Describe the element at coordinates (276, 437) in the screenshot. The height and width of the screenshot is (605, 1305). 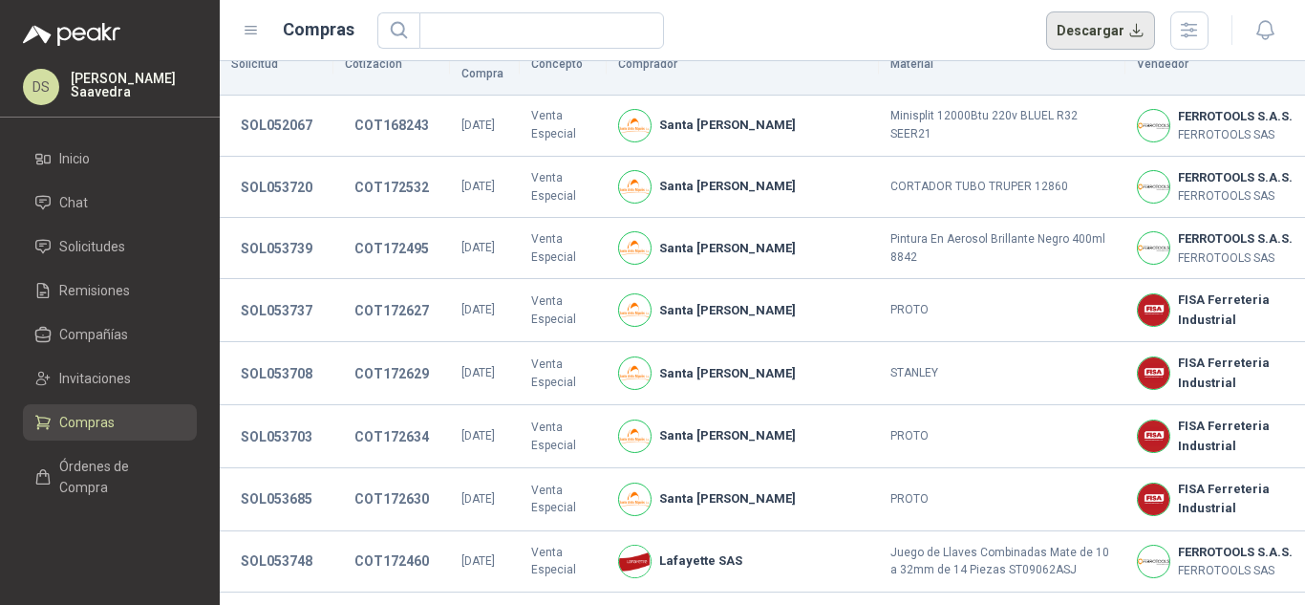
I see `button: SOL053703` at that location.